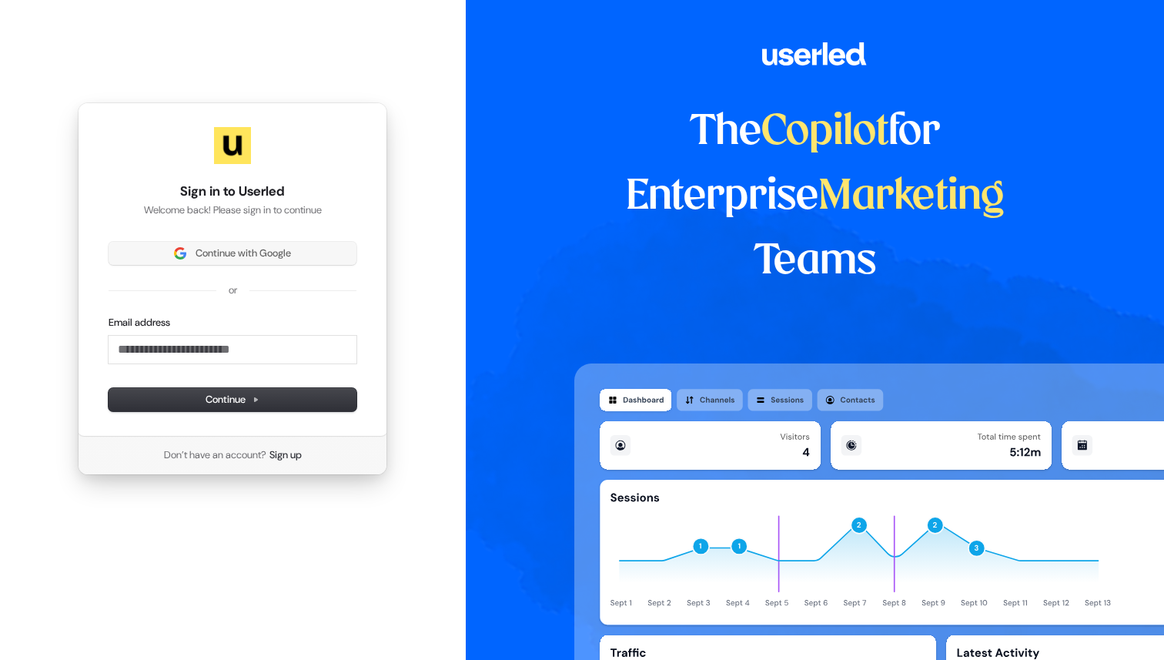 This screenshot has width=1164, height=660. Describe the element at coordinates (233, 400) in the screenshot. I see `button: Continue` at that location.